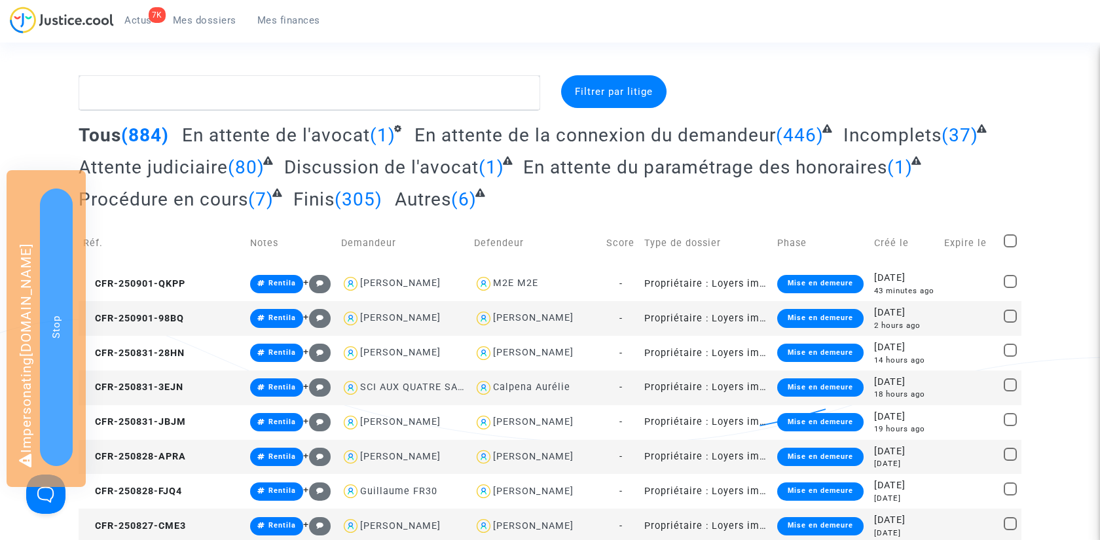 This screenshot has height=540, width=1100. I want to click on img: jc-logo.svg, so click(62, 20).